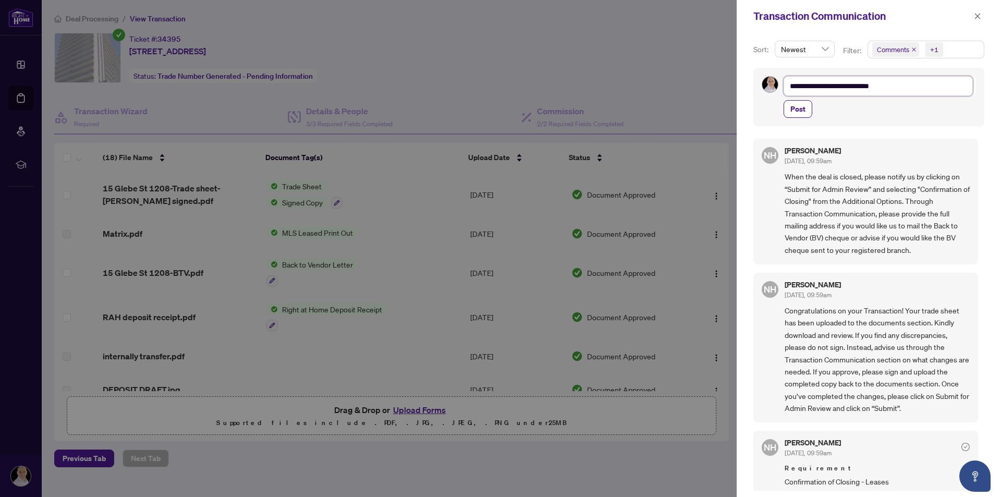  I want to click on p: Filter:, so click(853, 51).